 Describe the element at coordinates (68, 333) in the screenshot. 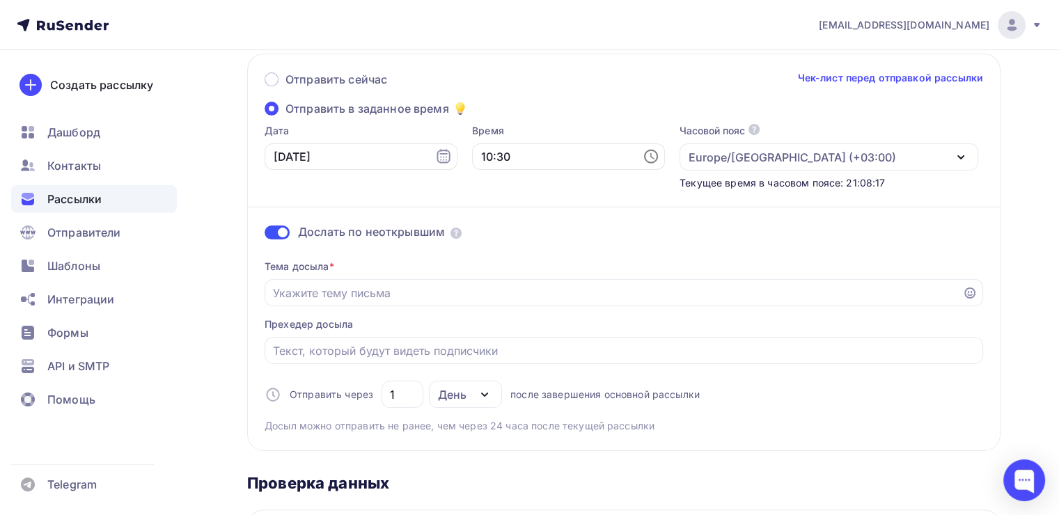

I see `span: Формы` at that location.